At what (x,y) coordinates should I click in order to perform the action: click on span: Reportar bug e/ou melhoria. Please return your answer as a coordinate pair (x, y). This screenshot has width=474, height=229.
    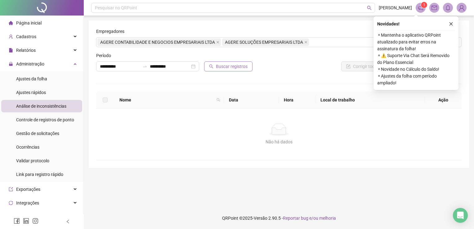
    Looking at the image, I should click on (309, 218).